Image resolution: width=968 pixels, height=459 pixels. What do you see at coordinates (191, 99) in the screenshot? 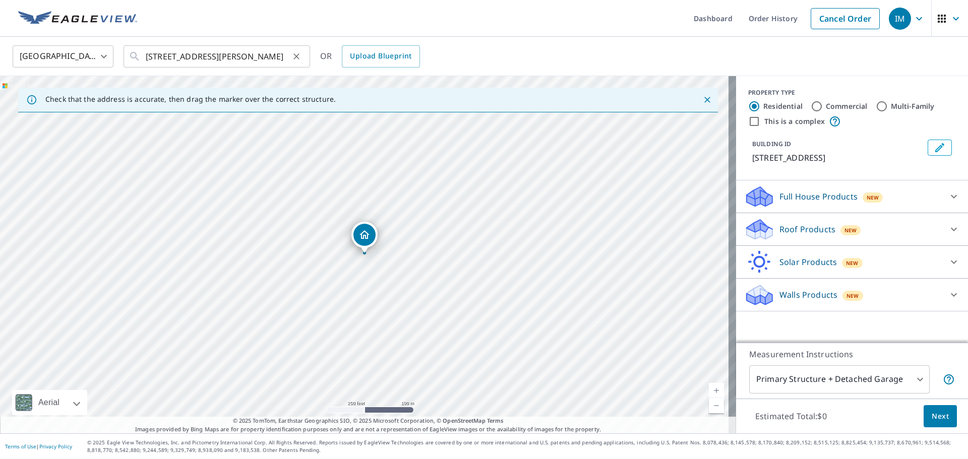
I see `p: Check that the address is accurate, then drag the marker over the correct structure.` at bounding box center [191, 99].